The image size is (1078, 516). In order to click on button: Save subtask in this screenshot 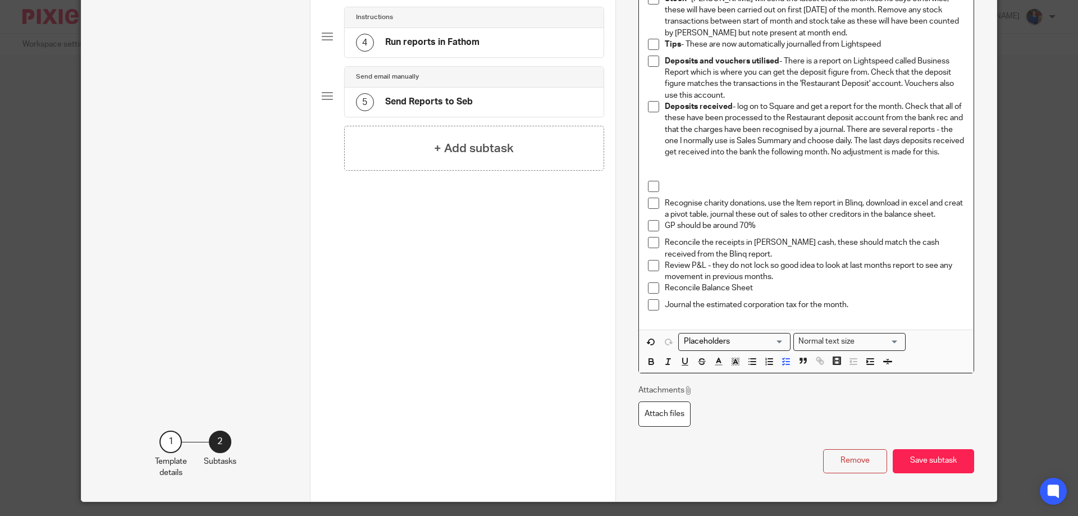, I will do `click(933, 461)`.